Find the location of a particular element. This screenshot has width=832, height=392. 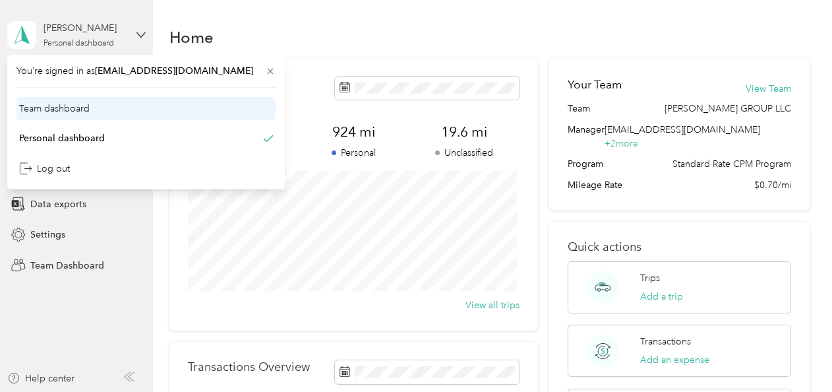

span: Manager is located at coordinates (586, 136).